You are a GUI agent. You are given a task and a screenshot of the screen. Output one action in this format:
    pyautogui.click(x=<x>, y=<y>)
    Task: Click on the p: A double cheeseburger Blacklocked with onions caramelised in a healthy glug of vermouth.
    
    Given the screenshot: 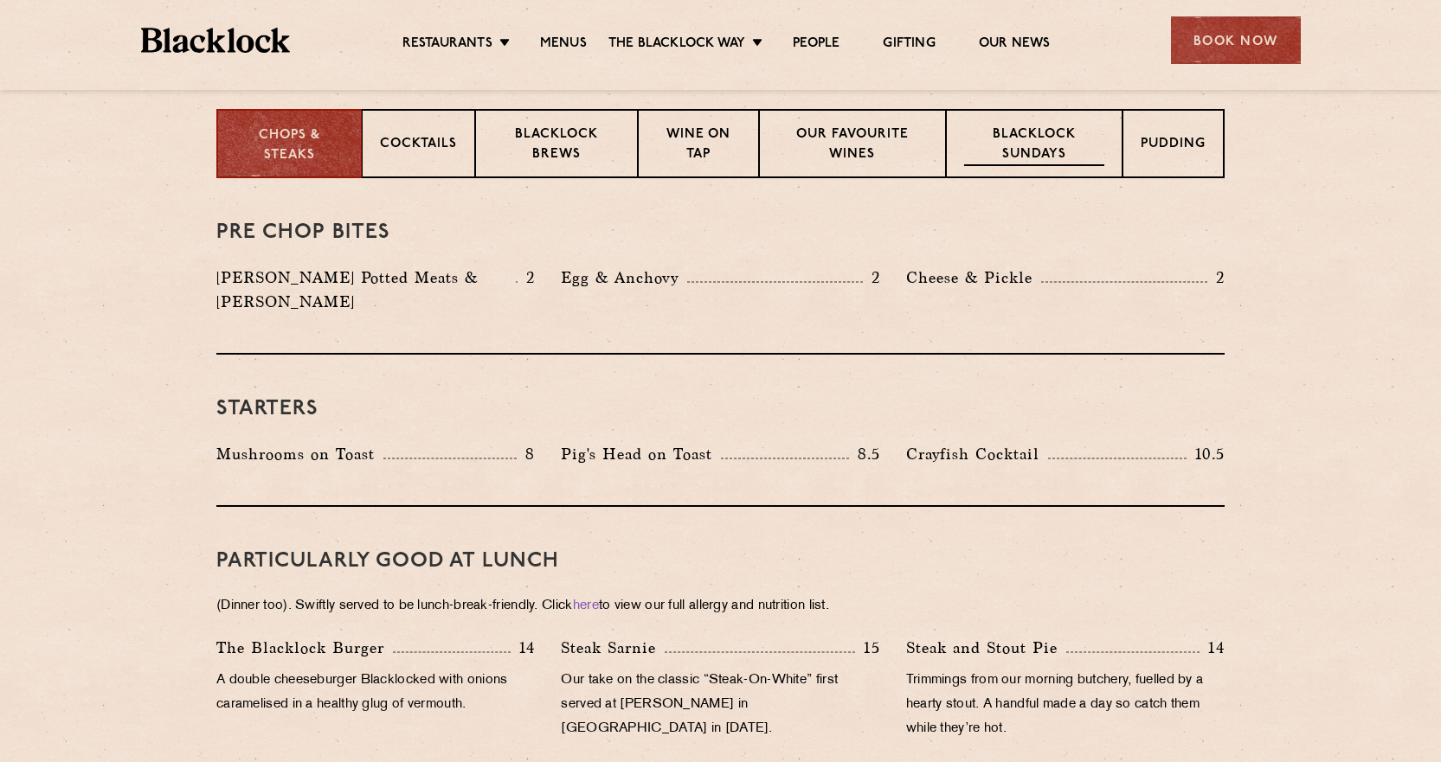 What is the action you would take?
    pyautogui.click(x=376, y=693)
    